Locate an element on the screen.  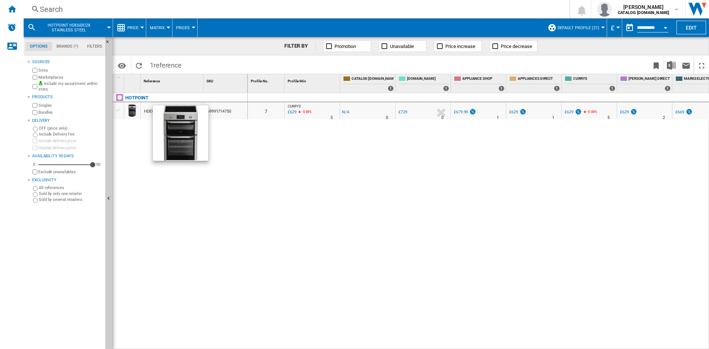
input: Sold by only one retailer is located at coordinates (35, 194).